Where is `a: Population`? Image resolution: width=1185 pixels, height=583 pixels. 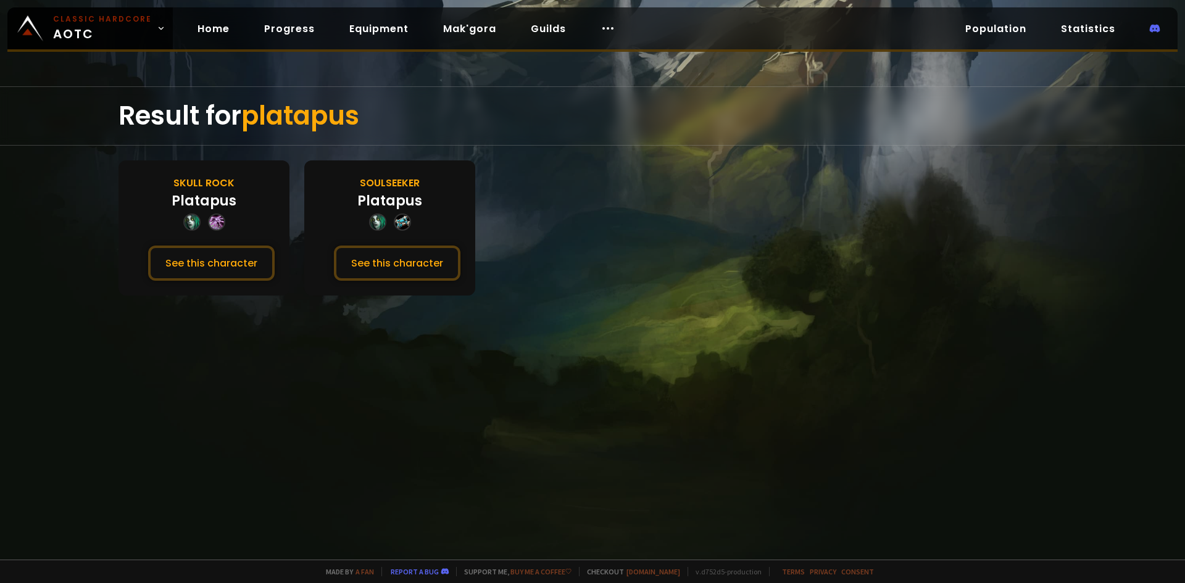 a: Population is located at coordinates (996, 28).